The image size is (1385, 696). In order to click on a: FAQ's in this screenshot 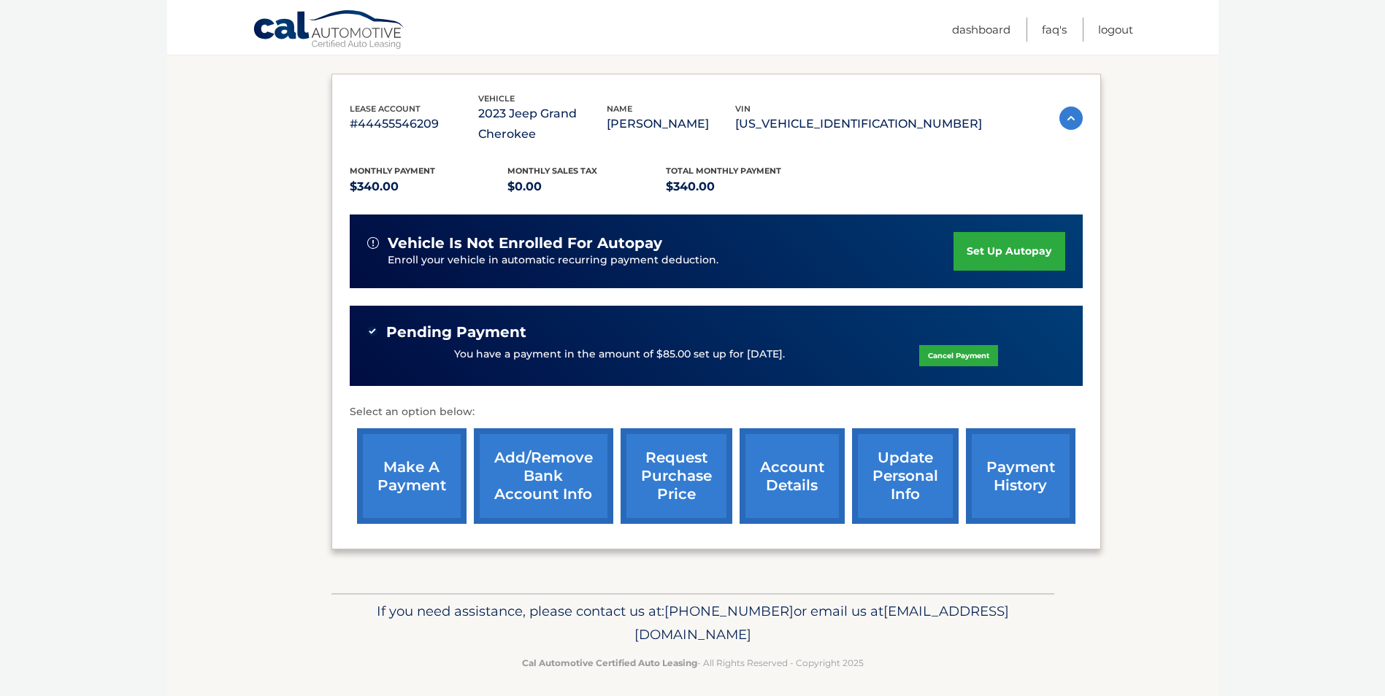, I will do `click(1054, 29)`.